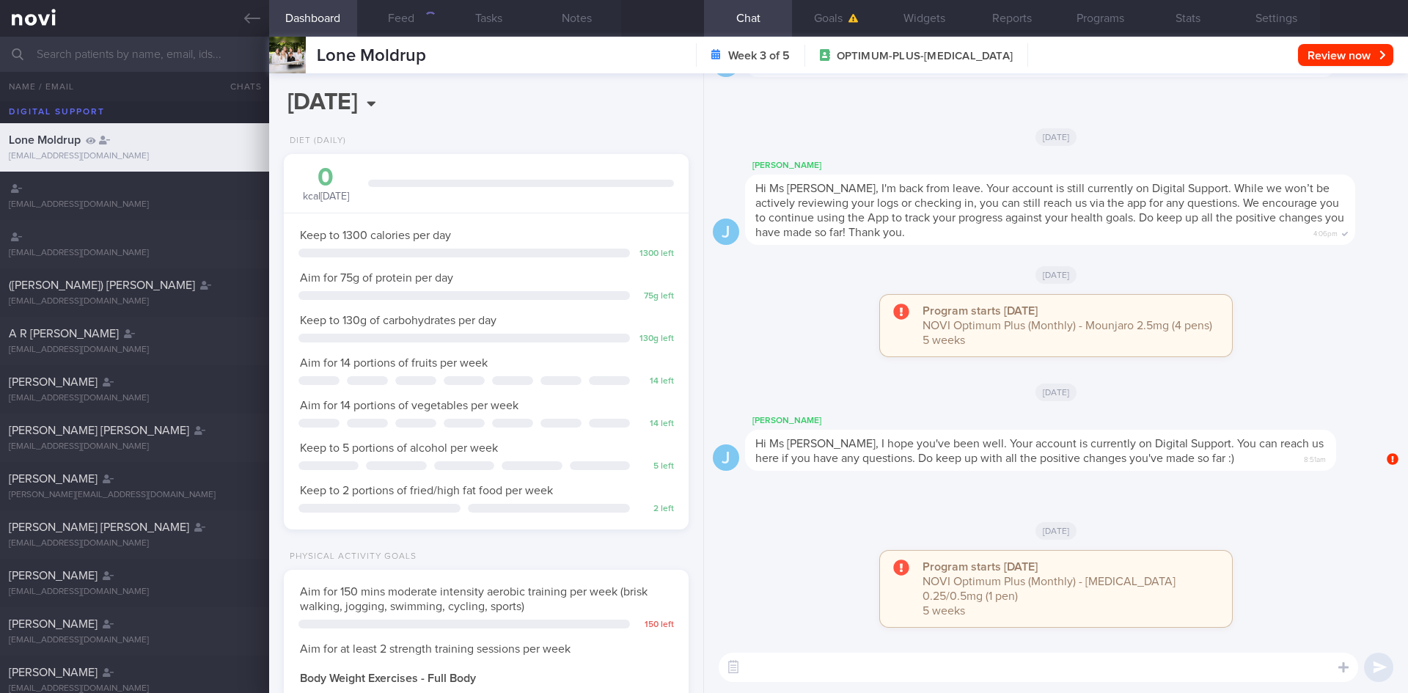 The width and height of the screenshot is (1408, 693). I want to click on span: Aim for 14 portions of fruits per week, so click(394, 363).